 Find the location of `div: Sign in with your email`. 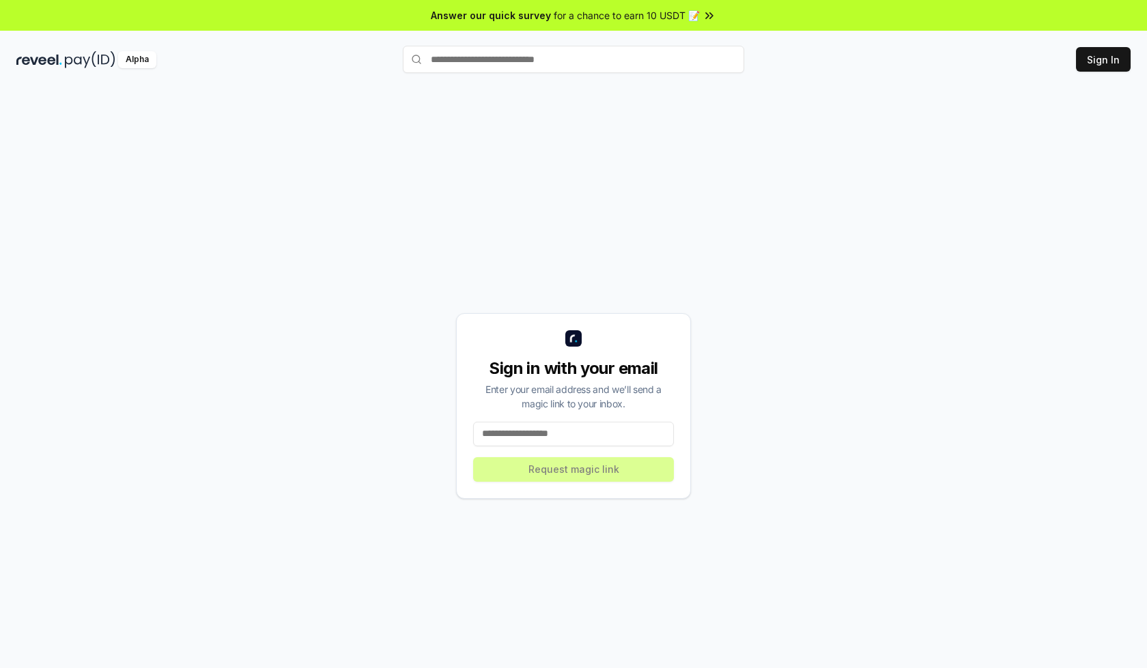

div: Sign in with your email is located at coordinates (573, 369).